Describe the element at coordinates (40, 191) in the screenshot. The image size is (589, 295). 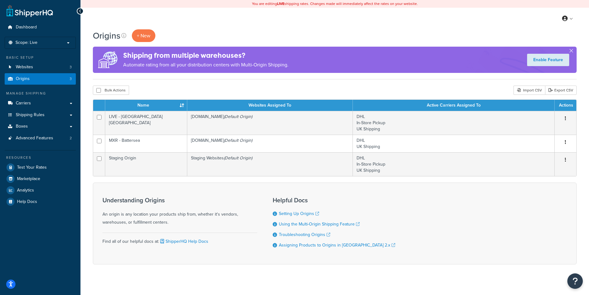
I see `a: Analytics` at that location.